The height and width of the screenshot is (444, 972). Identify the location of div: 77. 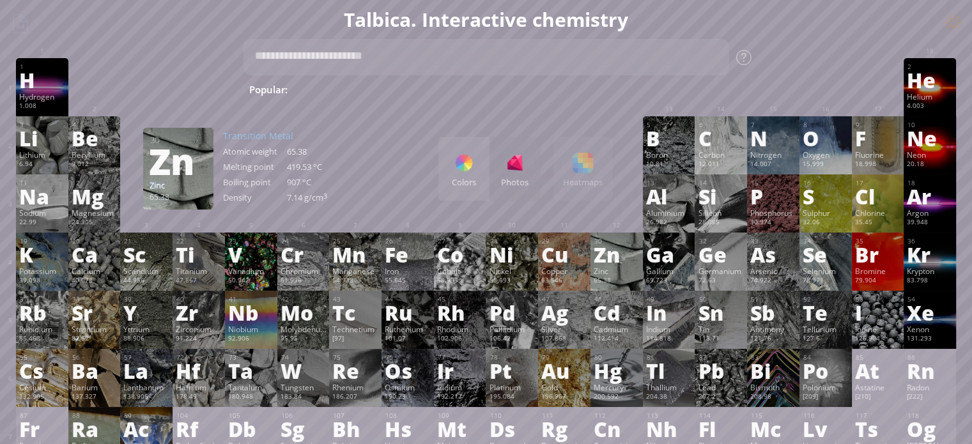
(460, 357).